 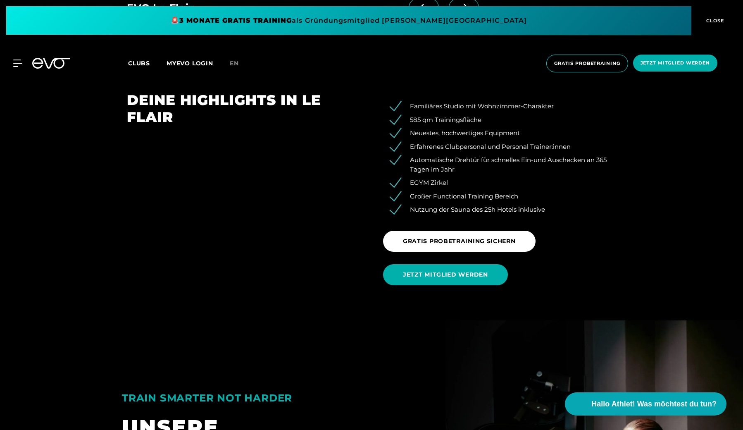 I want to click on li: Automatische Drehtür für schnelles Ein-und Auschecken an 365 Tagen im Jahr, so click(x=506, y=164).